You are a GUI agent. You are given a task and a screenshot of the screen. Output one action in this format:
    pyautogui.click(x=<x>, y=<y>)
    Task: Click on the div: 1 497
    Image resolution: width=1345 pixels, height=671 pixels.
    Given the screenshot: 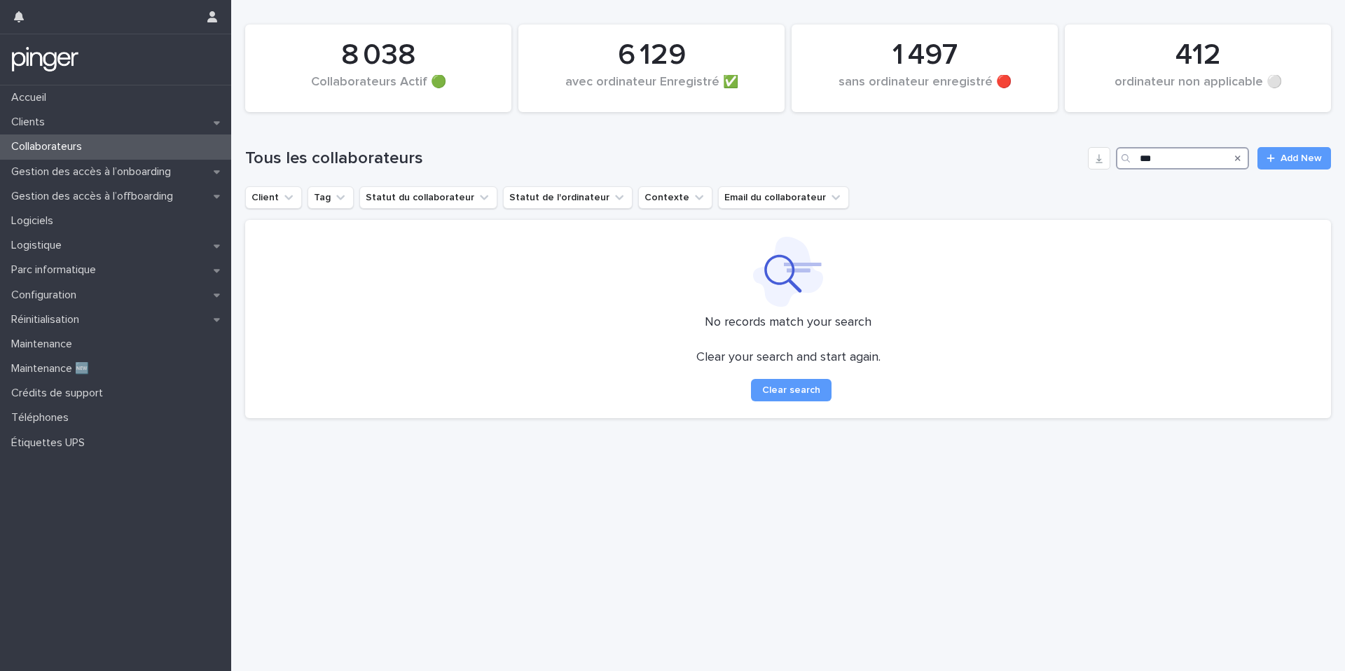 What is the action you would take?
    pyautogui.click(x=924, y=55)
    